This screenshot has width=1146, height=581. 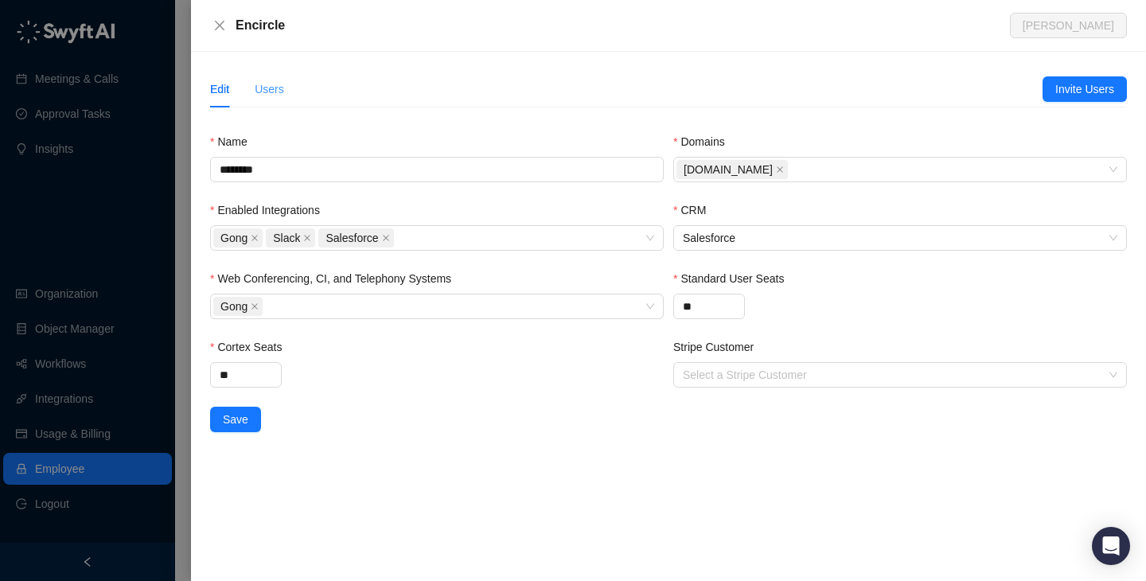 What do you see at coordinates (246, 375) in the screenshot?
I see `input: Cortex Seats` at bounding box center [246, 375].